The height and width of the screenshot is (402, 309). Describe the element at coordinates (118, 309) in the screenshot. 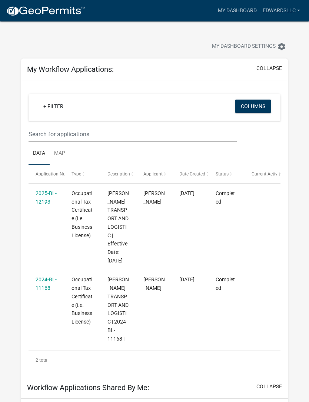

I see `span: EDWARDS TRANSPORT AND LOGISTIC | 2024-BL-11168 |` at that location.